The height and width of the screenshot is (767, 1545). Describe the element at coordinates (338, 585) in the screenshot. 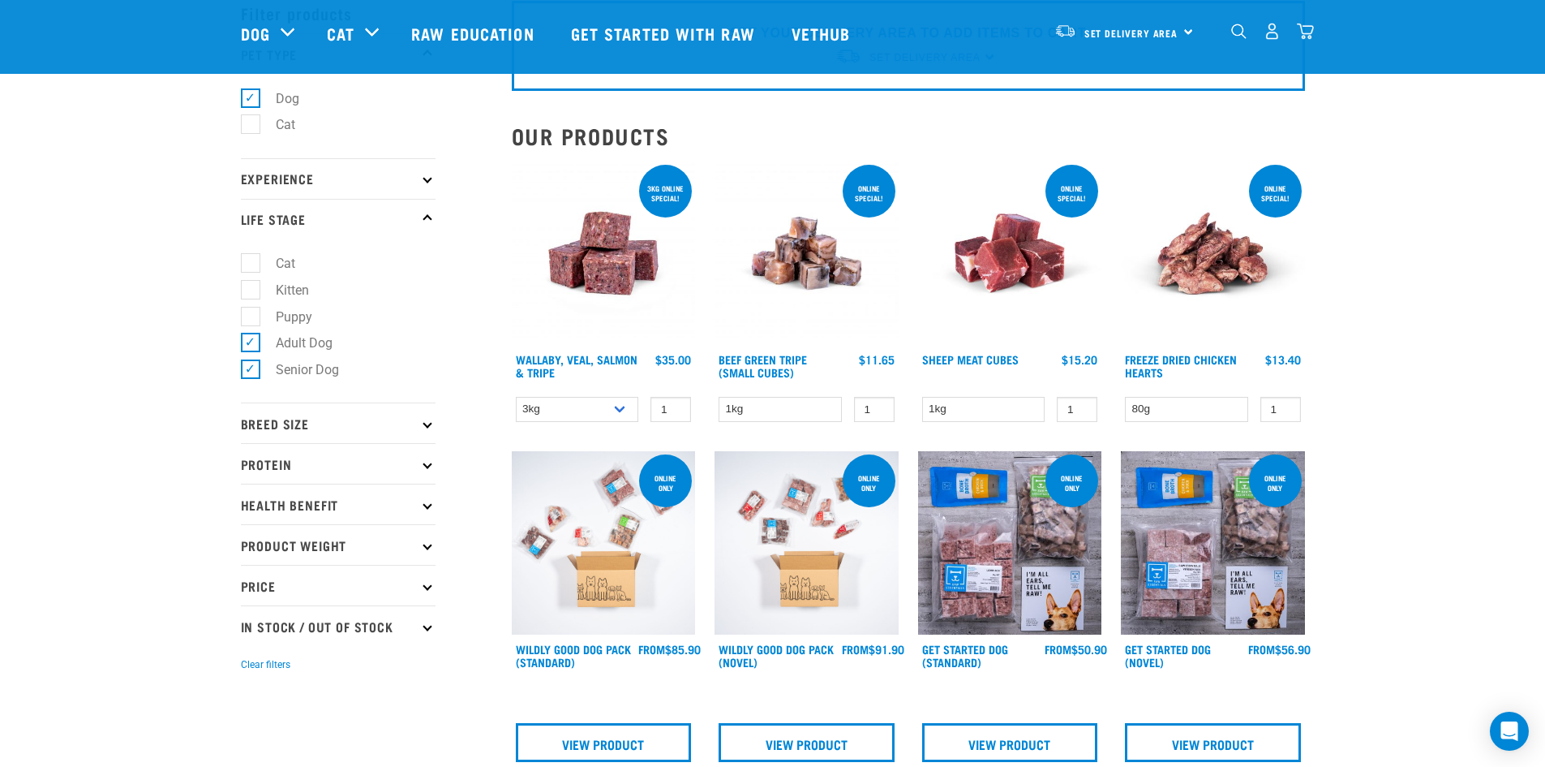

I see `p: Price` at that location.